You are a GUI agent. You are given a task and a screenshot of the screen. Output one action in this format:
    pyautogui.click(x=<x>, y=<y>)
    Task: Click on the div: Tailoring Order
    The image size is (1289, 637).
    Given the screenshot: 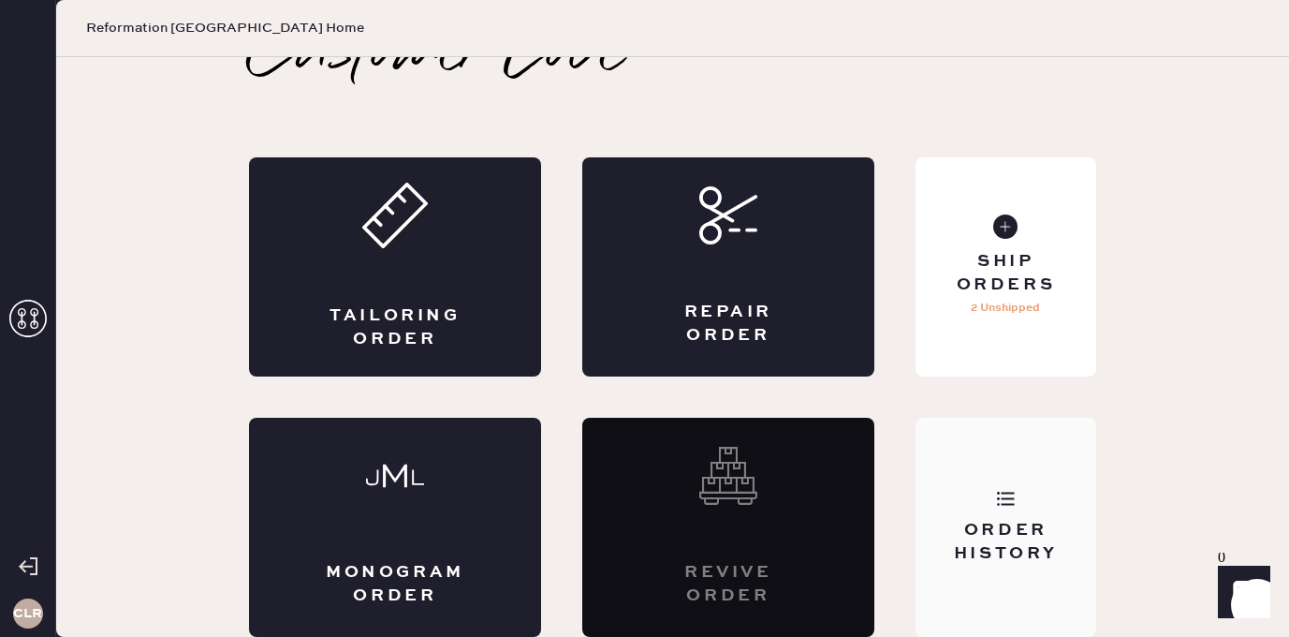 What is the action you would take?
    pyautogui.click(x=395, y=328)
    